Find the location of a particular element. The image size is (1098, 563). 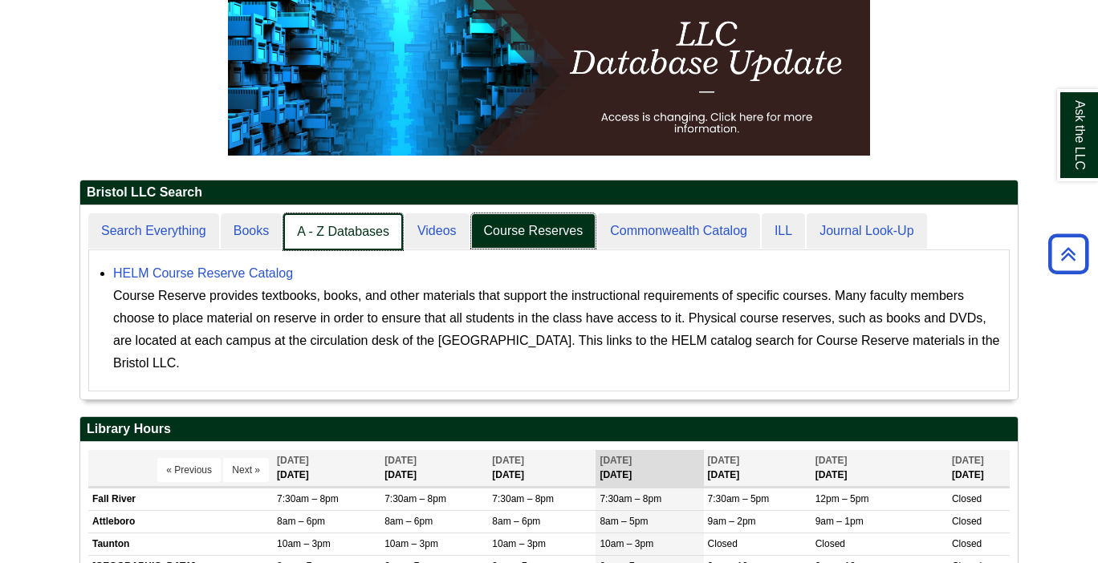

span: 7:30am – 5pm is located at coordinates (738, 499).